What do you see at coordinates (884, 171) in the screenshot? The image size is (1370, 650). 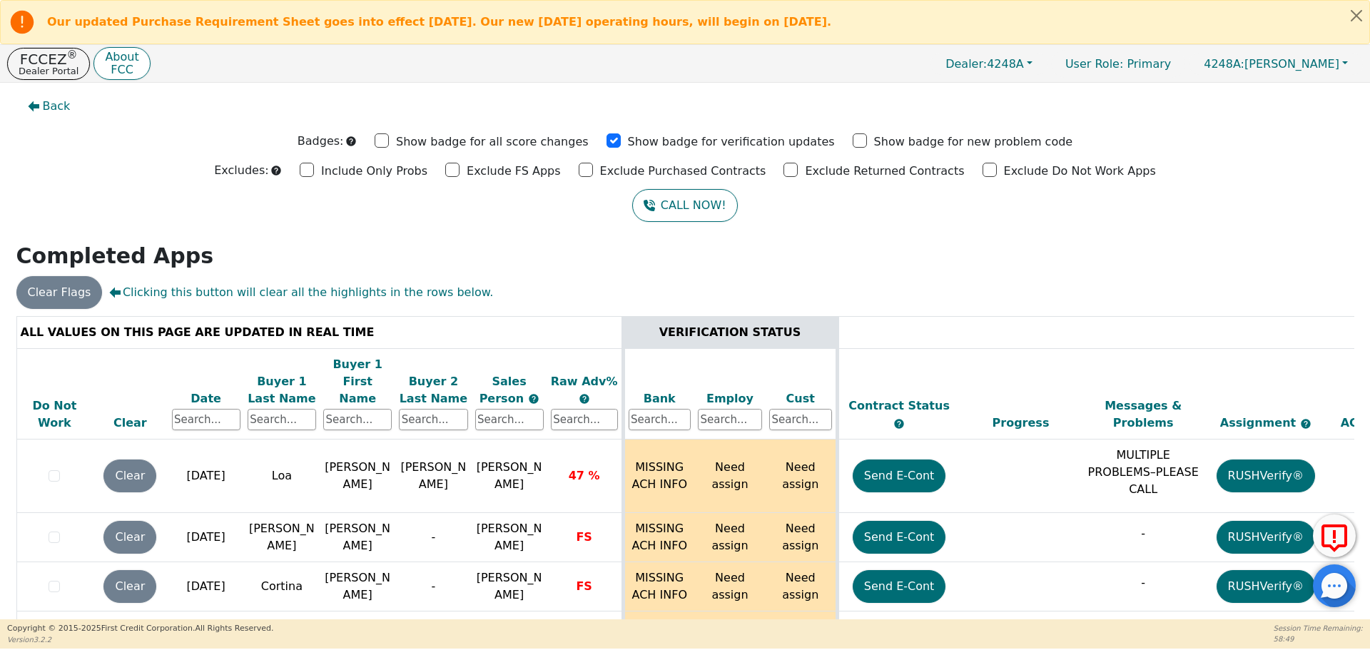 I see `p: Exclude Returned Contracts` at bounding box center [884, 171].